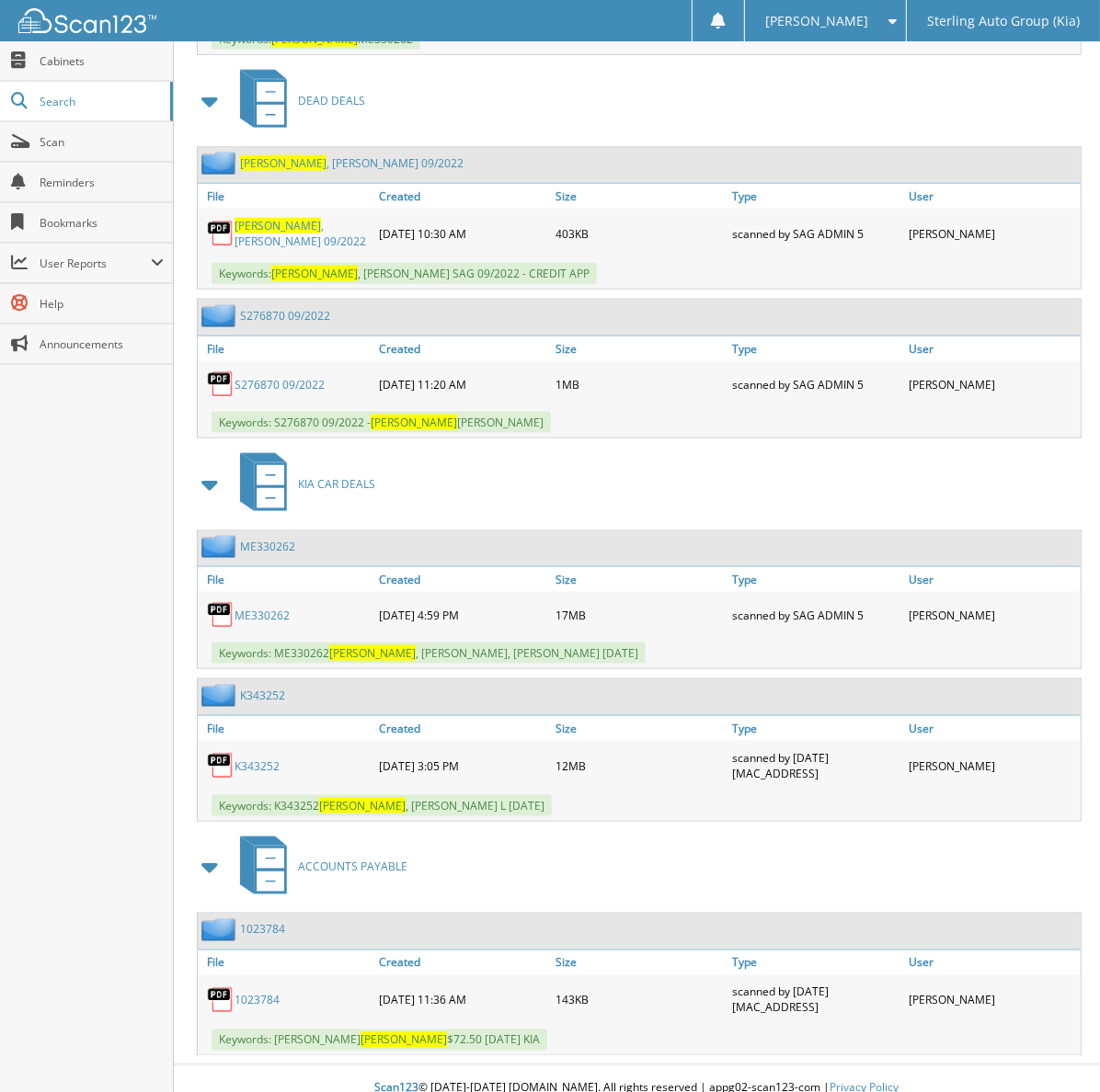 The width and height of the screenshot is (1100, 1092). I want to click on span: Cabinets, so click(101, 61).